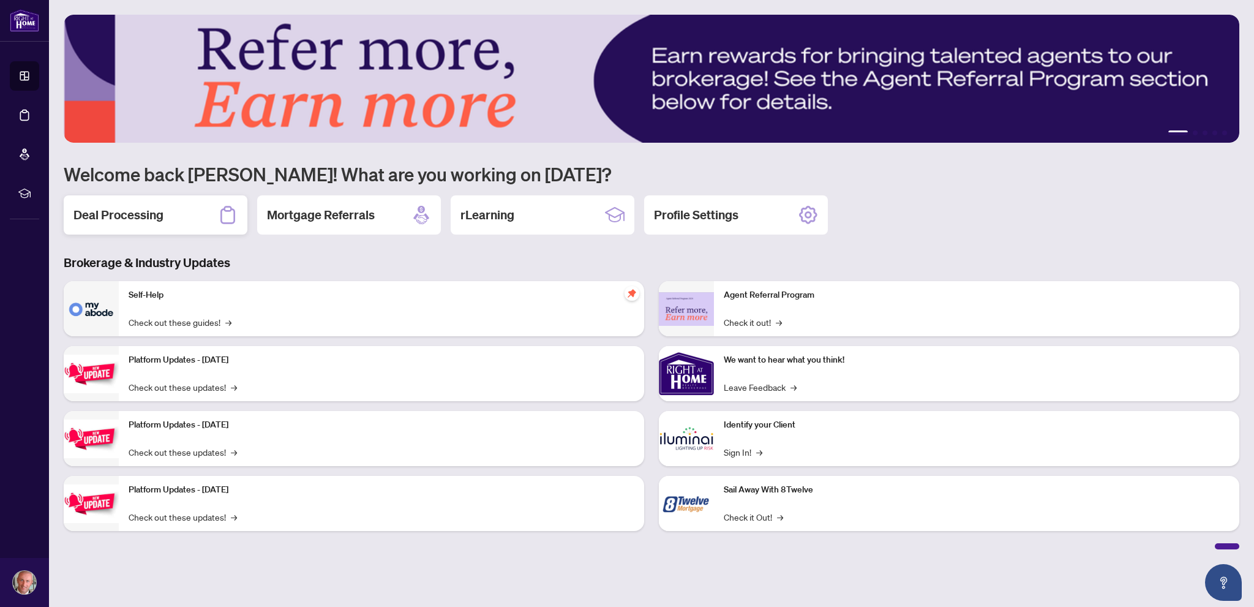  I want to click on button: 2, so click(1195, 133).